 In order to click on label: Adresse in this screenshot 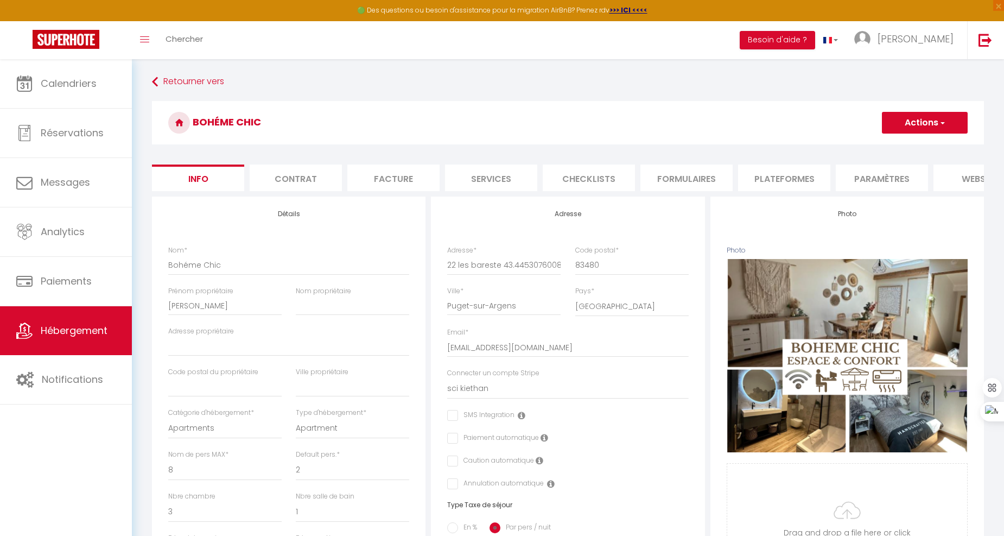, I will do `click(462, 250)`.